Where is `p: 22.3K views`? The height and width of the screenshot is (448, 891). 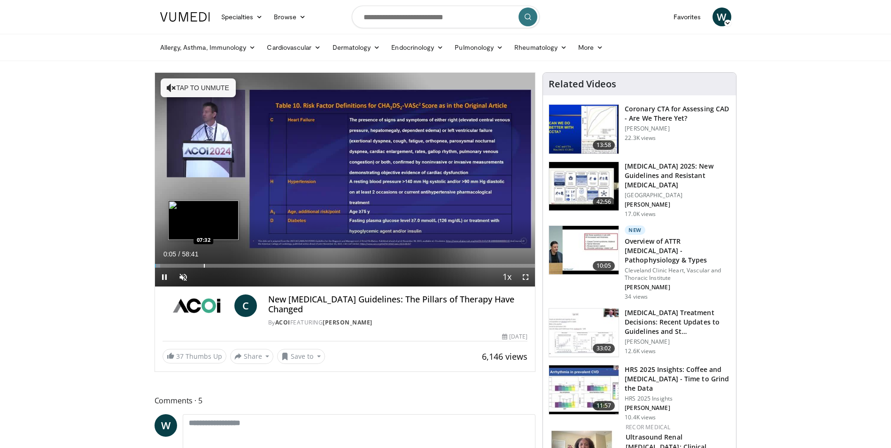
p: 22.3K views is located at coordinates (640, 138).